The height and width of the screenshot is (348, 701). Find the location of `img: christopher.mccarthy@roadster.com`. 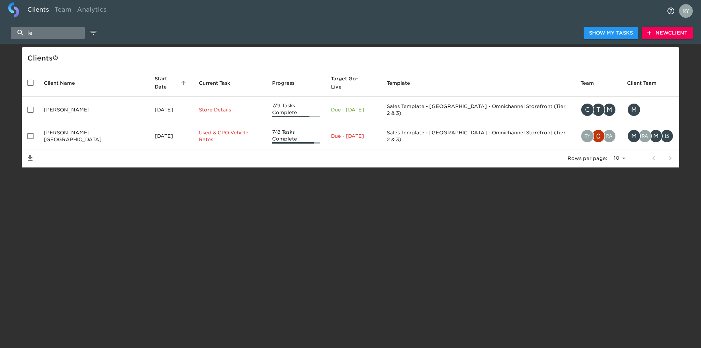

img: christopher.mccarthy@roadster.com is located at coordinates (598, 136).